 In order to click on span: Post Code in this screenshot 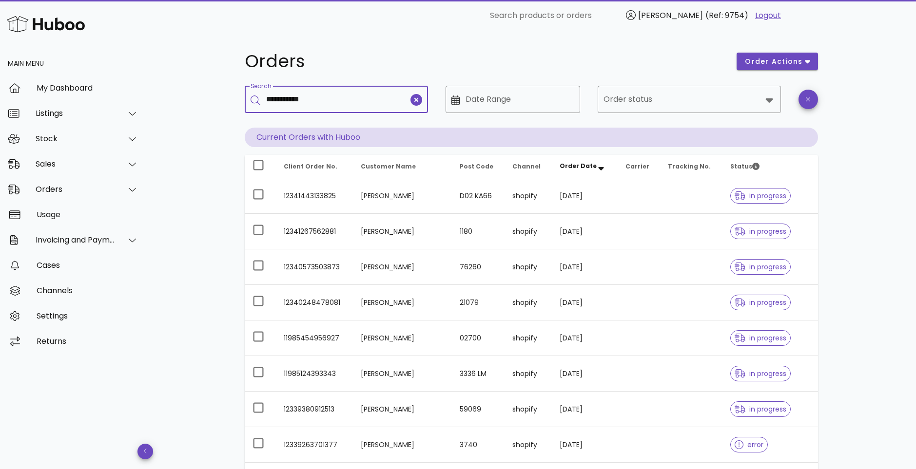, I will do `click(476, 166)`.